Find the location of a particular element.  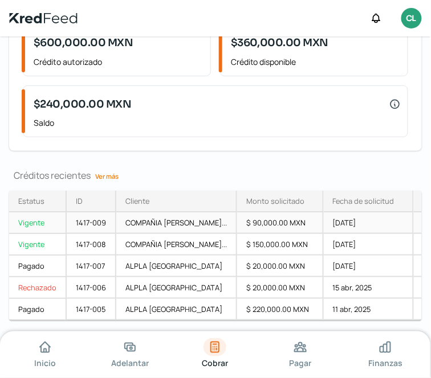

div: $ 150,000.00 MXN is located at coordinates (280, 245).